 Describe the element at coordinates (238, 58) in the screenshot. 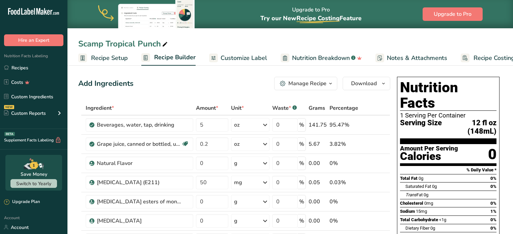

I see `a: Customize Label` at that location.